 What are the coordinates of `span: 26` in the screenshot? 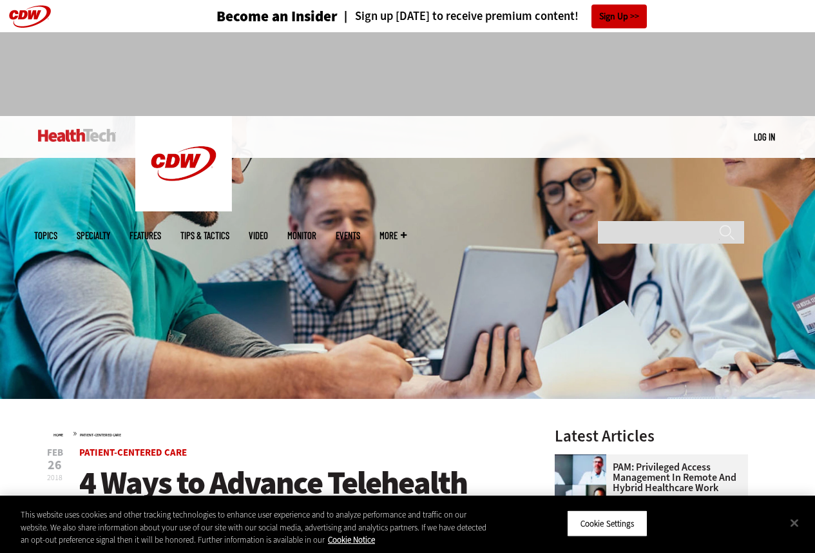 It's located at (55, 465).